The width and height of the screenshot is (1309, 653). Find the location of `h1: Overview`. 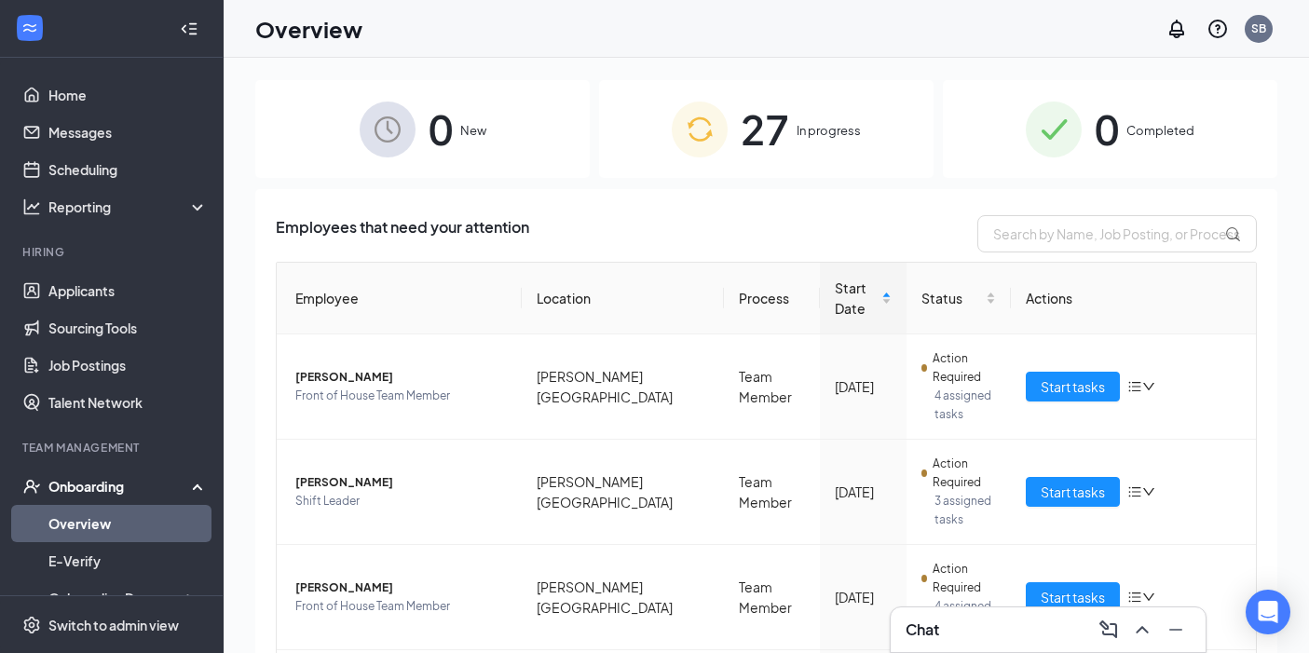

h1: Overview is located at coordinates (308, 29).